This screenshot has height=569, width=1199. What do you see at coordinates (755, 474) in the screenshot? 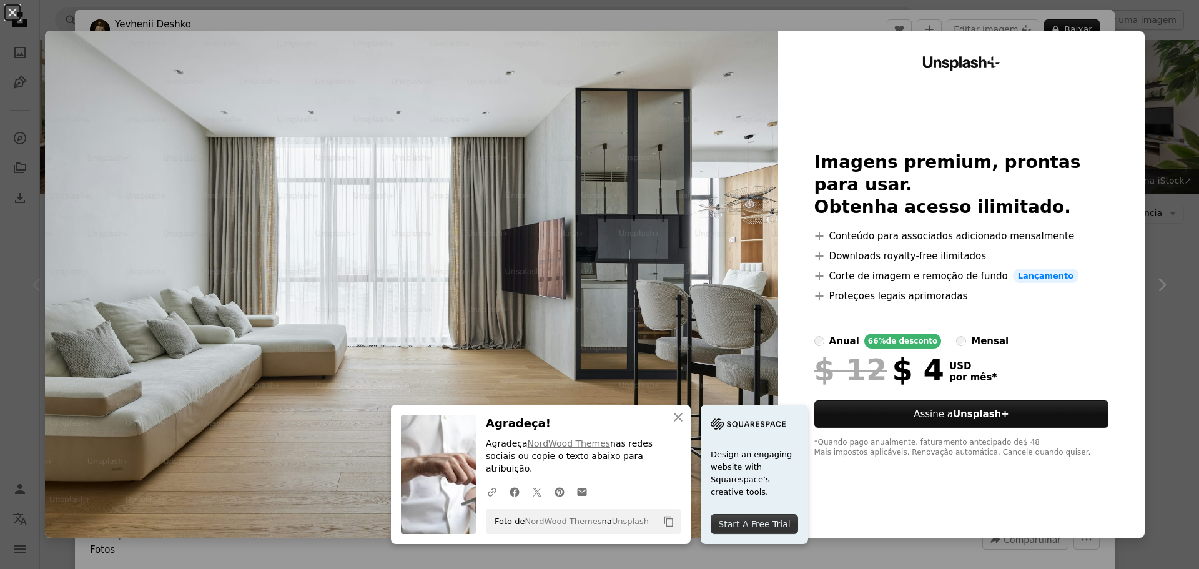
I see `span: Design an engaging website with Squarespace’s creative tools.` at bounding box center [755, 474].